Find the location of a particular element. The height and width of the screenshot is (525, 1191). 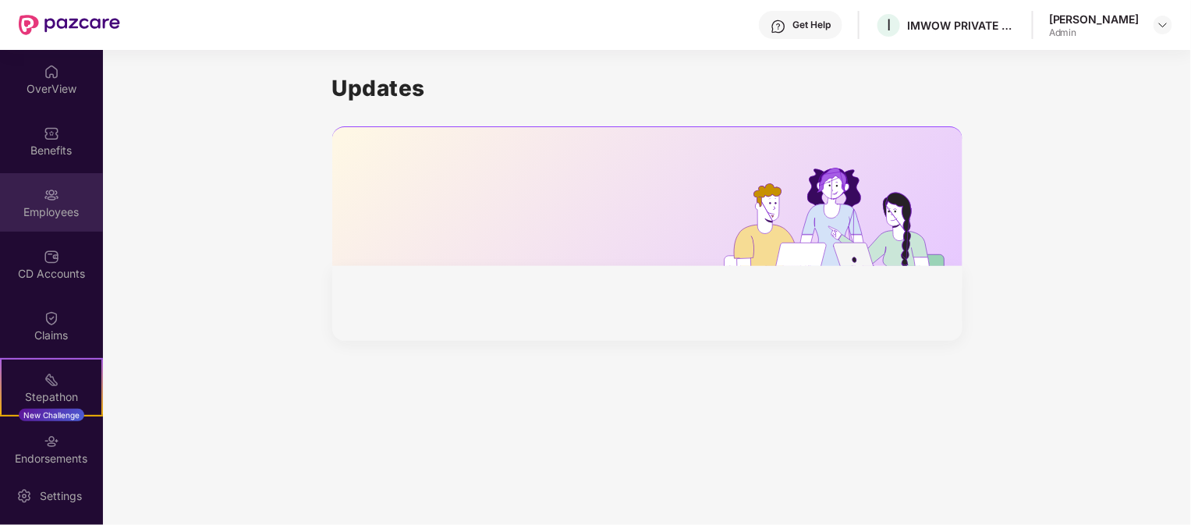

img: svg+xml;base64,PHN2ZyBpZD0iQ0RfQWNjb3VudHMiIGRhdGEtbmFtZT0iQ0QgQWNjb3VudHMiIHhtbG5zPSJodHRwOi8vd3... is located at coordinates (51, 257).